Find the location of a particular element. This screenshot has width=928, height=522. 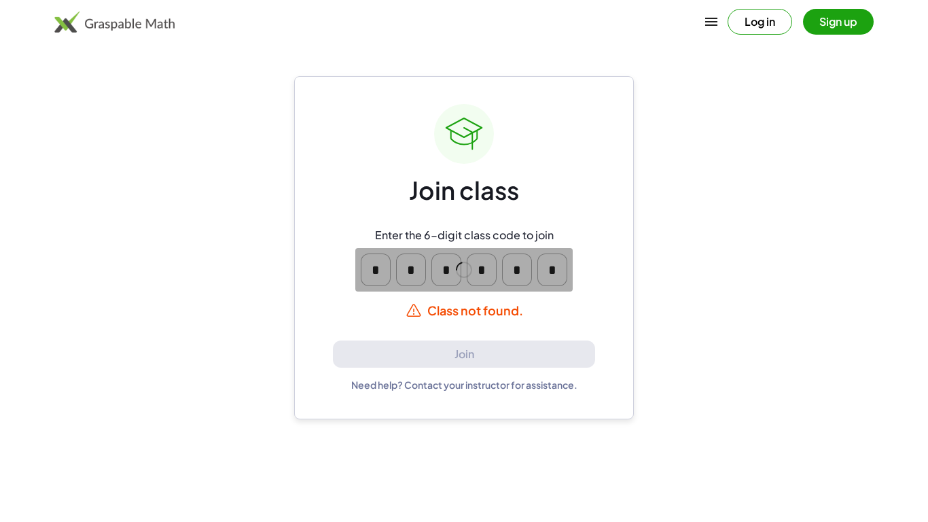

div: Join class is located at coordinates (464, 190).